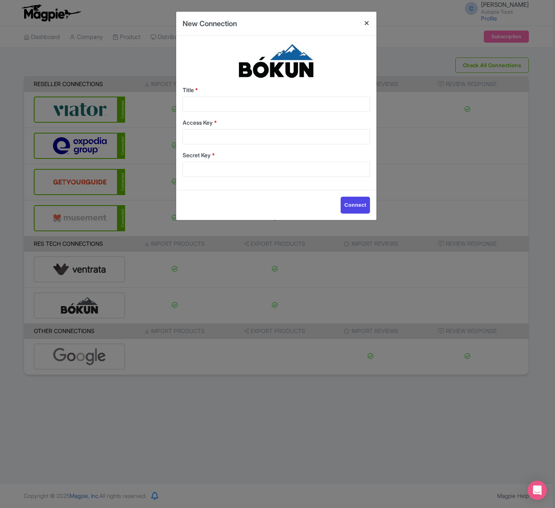 This screenshot has width=555, height=508. Describe the element at coordinates (276, 62) in the screenshot. I see `img: bokun-4a6bef7346ce47292b7c560ca409b5cd.jpg` at that location.